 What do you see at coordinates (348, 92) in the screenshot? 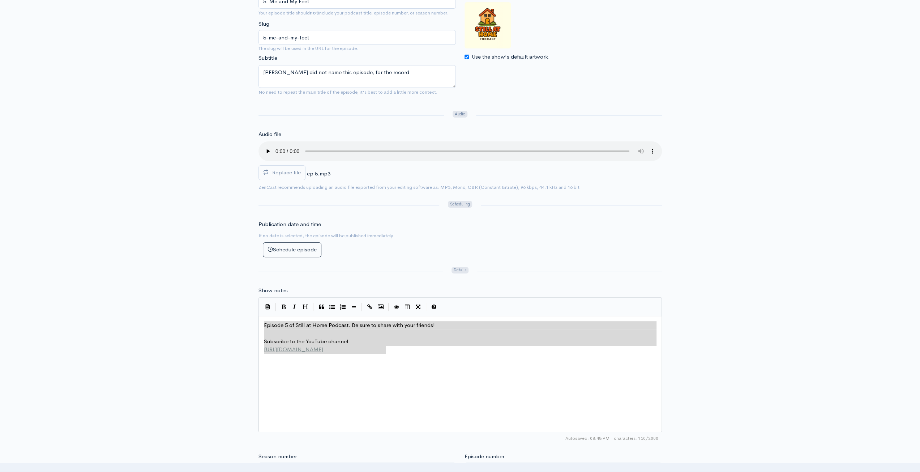
I see `small: No need to repeat the main title of the episode, it's best to add a little more context.` at bounding box center [348, 92].